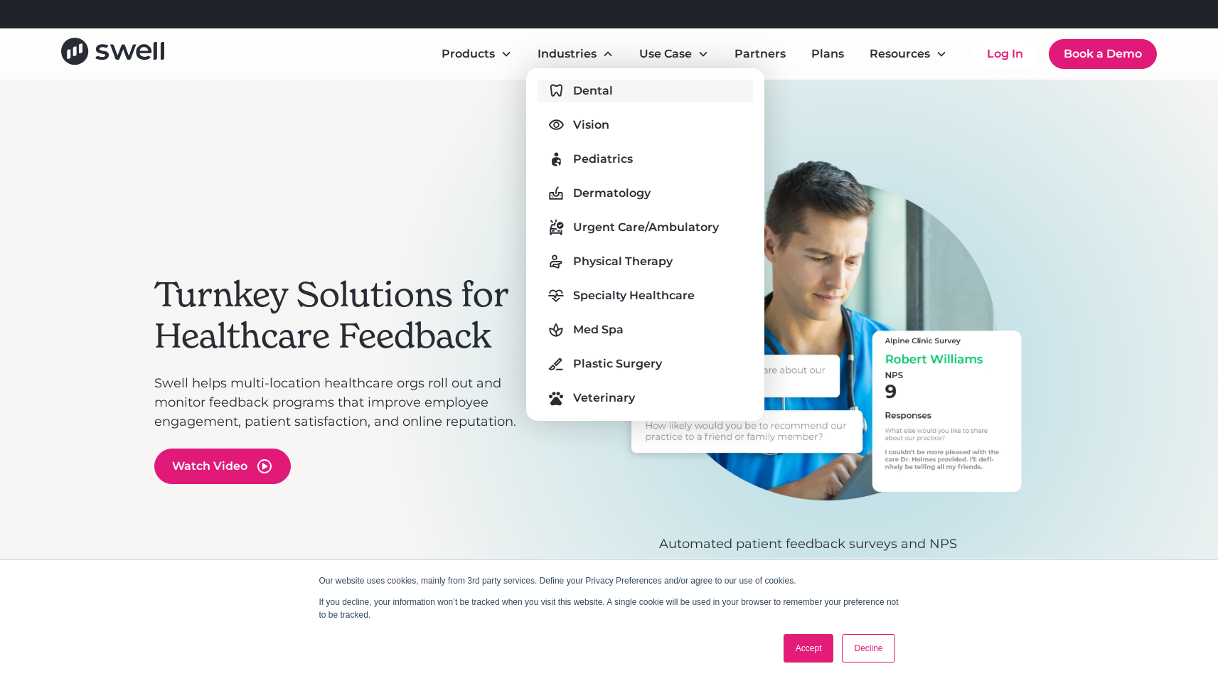 The image size is (1218, 681). What do you see at coordinates (808, 544) in the screenshot?
I see `p: Automated patient feedback surveys and NPS` at bounding box center [808, 544].